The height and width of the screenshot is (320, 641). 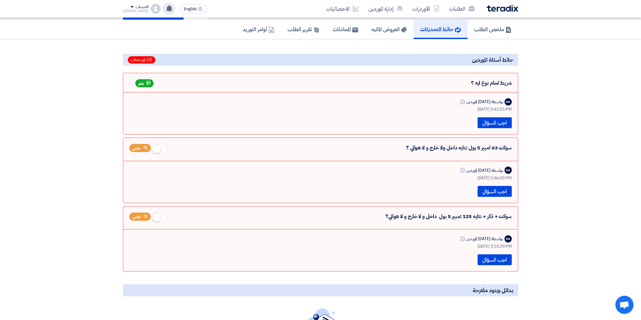 What do you see at coordinates (625, 305) in the screenshot?
I see `a: Open chat` at bounding box center [625, 305].